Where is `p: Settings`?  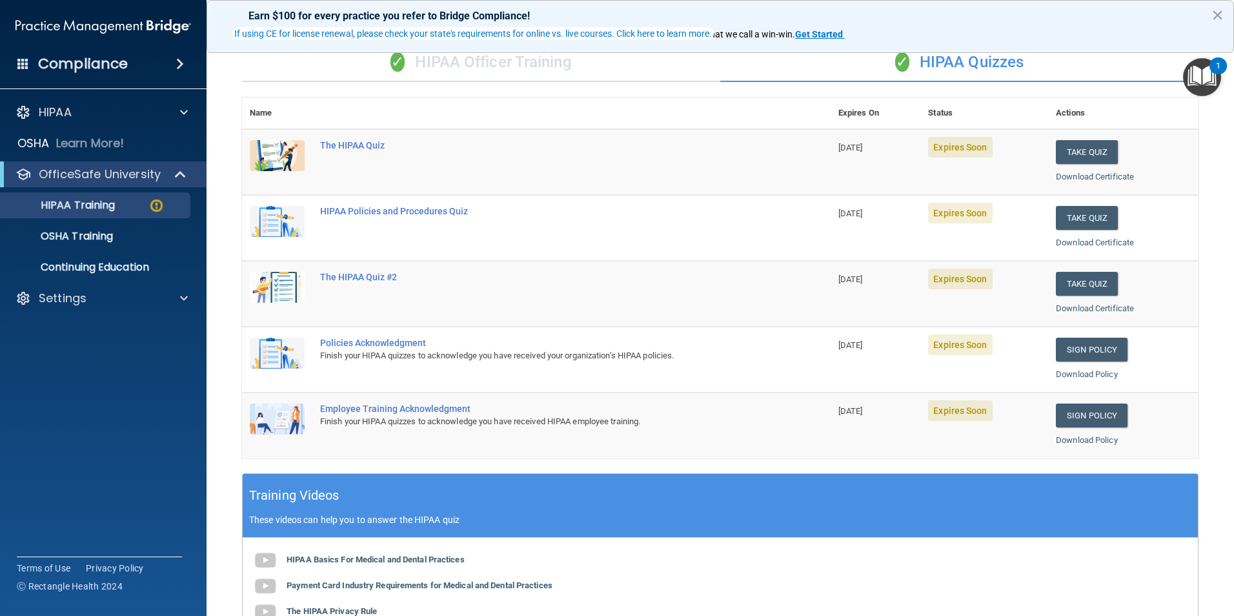 p: Settings is located at coordinates (63, 298).